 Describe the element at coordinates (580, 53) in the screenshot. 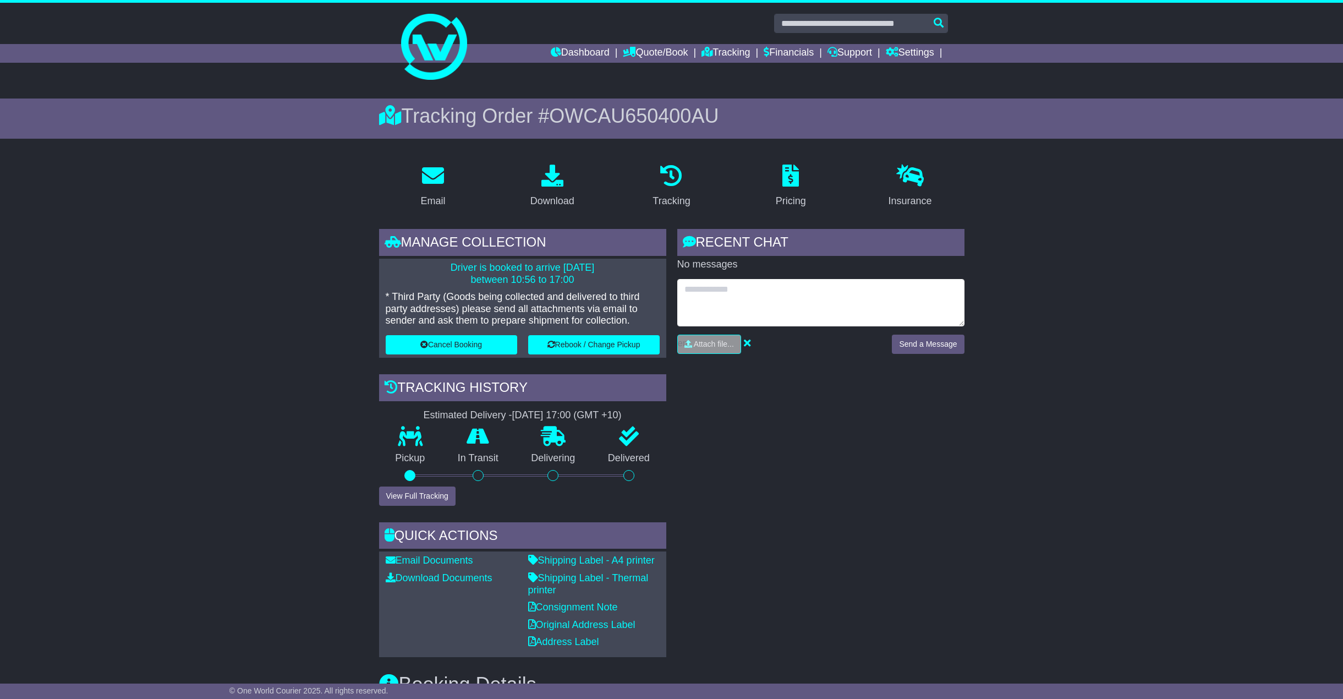

I see `a: Dashboard` at that location.